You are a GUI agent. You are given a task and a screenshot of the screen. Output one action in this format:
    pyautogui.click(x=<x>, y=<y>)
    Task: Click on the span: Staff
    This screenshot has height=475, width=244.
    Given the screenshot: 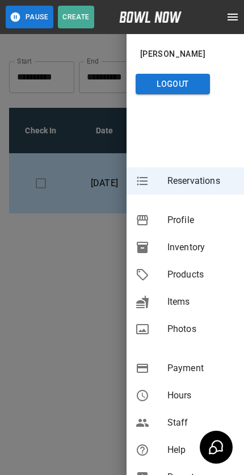 What is the action you would take?
    pyautogui.click(x=201, y=422)
    